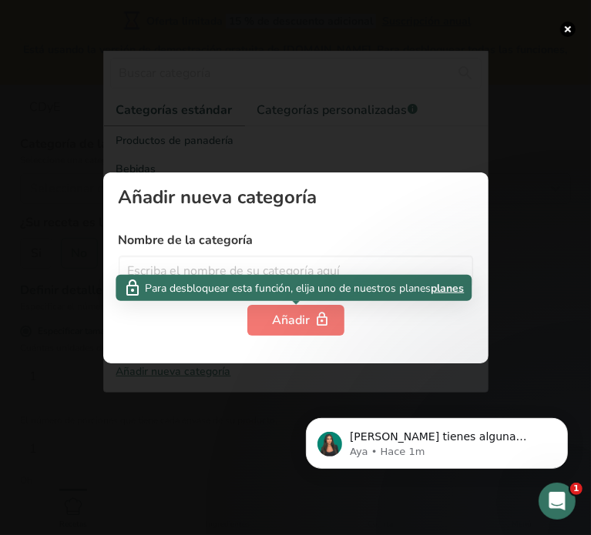 The image size is (591, 535). I want to click on font: Nombre de la categoría, so click(186, 240).